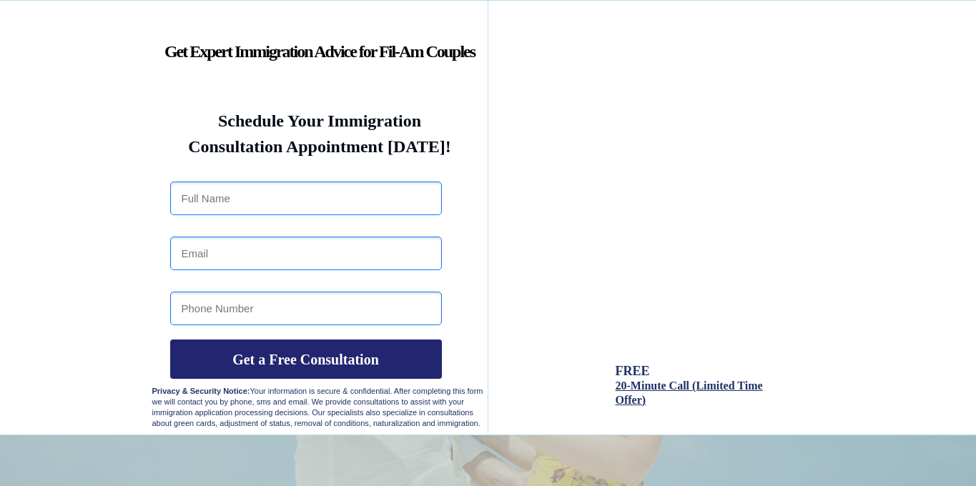 This screenshot has width=976, height=486. I want to click on input: Email, so click(306, 253).